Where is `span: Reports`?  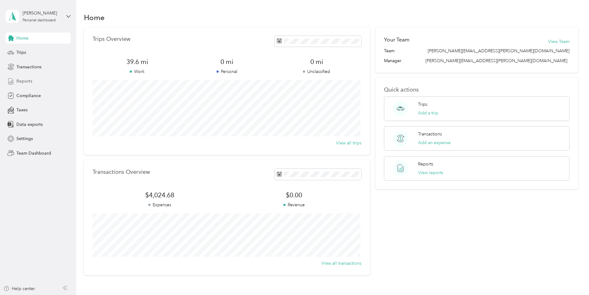
span: Reports is located at coordinates (24, 81).